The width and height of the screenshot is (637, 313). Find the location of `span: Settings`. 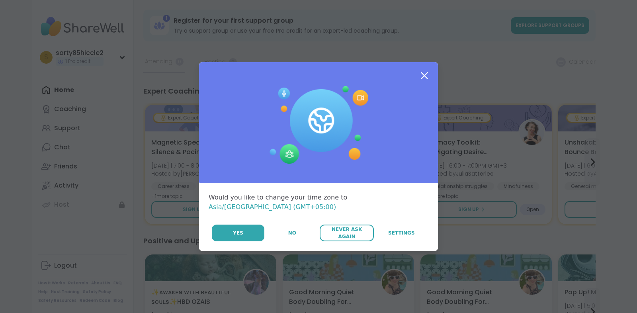

span: Settings is located at coordinates (402, 233).